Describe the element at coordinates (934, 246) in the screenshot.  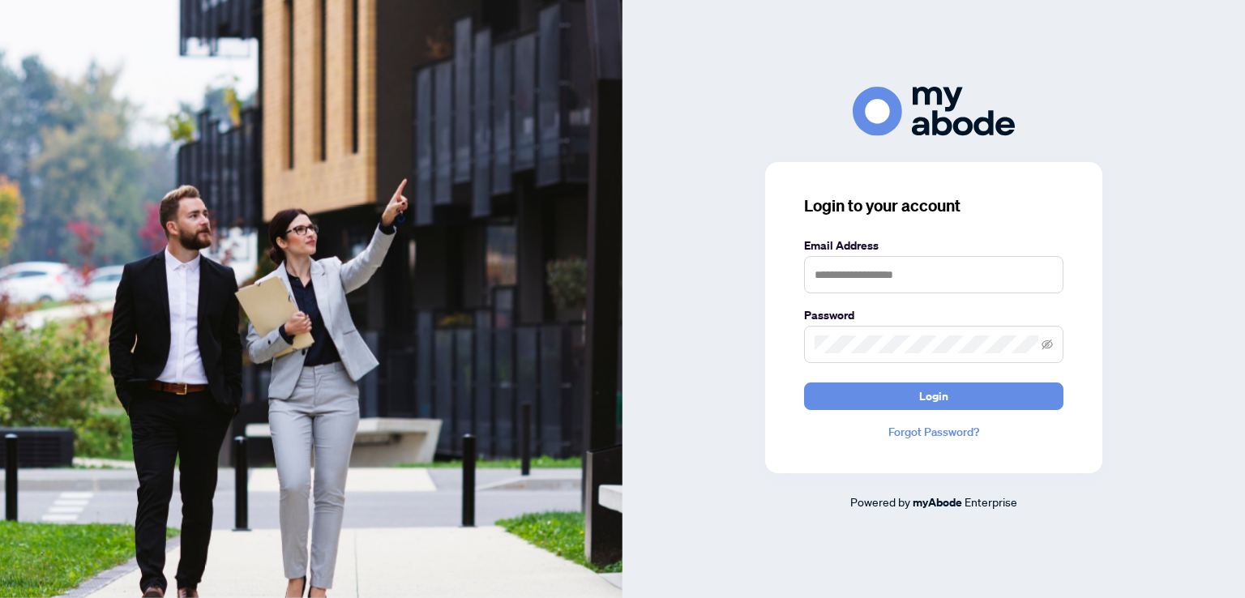
I see `label: Email Address` at that location.